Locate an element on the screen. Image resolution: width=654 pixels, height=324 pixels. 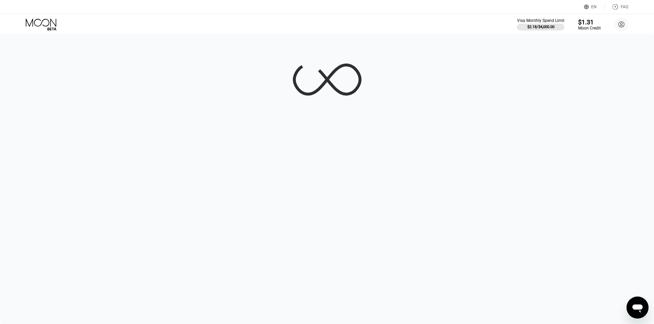
div: Visa Monthly Spend Limit is located at coordinates (540, 21).